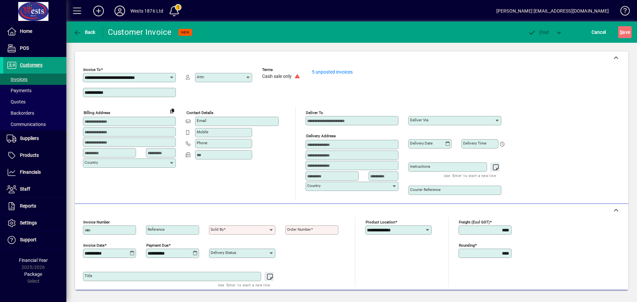 The height and width of the screenshot is (302, 637). Describe the element at coordinates (99, 11) in the screenshot. I see `button: Add` at that location.